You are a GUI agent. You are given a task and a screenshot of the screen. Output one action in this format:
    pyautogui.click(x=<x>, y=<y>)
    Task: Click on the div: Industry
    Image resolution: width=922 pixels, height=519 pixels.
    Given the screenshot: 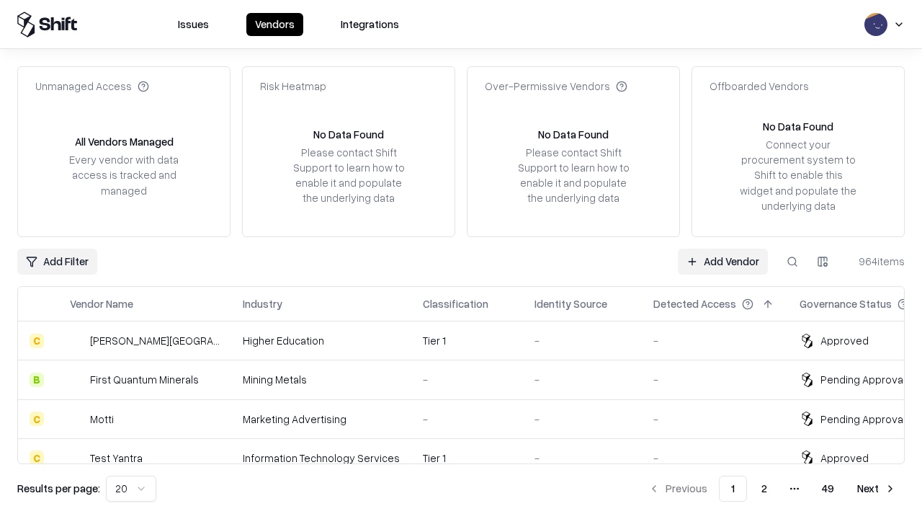 What is the action you would take?
    pyautogui.click(x=262, y=303)
    